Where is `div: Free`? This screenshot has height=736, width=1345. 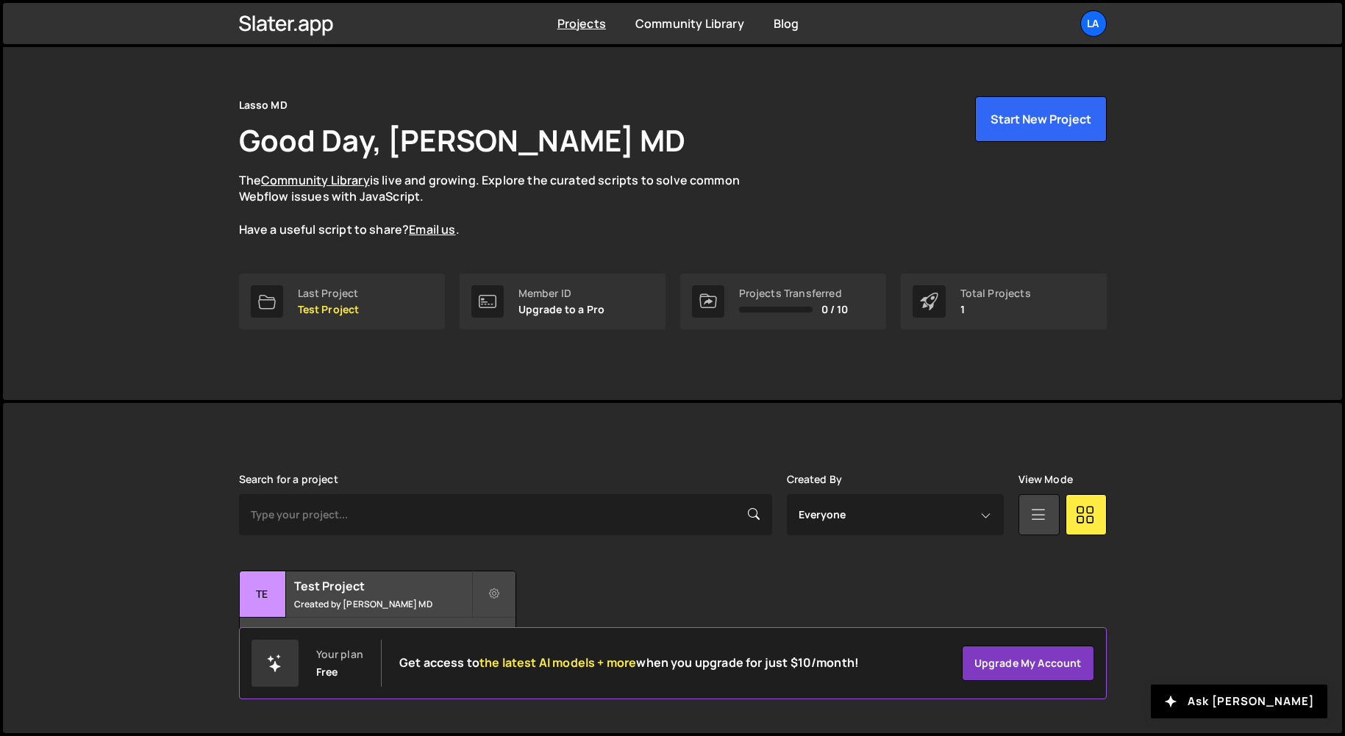 div: Free is located at coordinates (327, 672).